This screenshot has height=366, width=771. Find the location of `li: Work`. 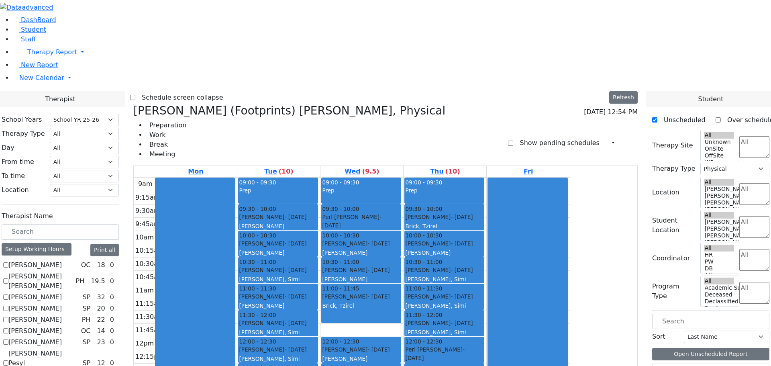

li: Work is located at coordinates (166, 135).